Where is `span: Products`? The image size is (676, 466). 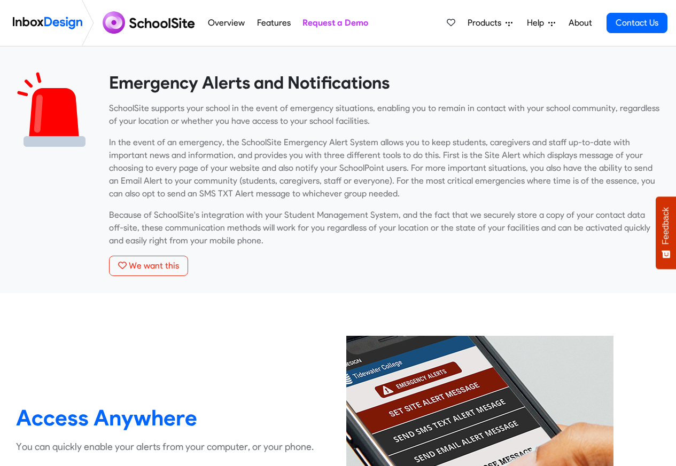
span: Products is located at coordinates (486, 23).